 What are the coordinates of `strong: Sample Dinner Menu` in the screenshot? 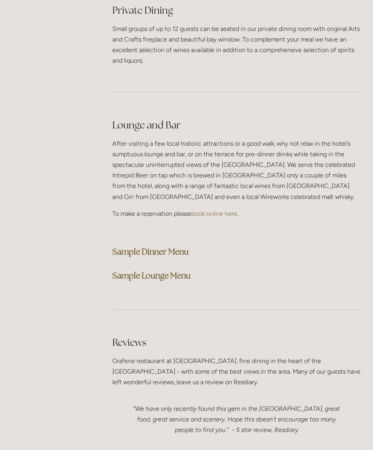 It's located at (150, 251).